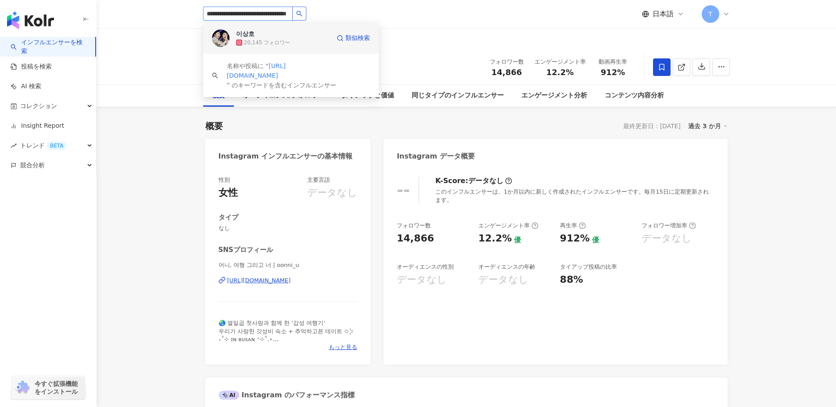 This screenshot has height=407, width=836. What do you see at coordinates (507, 267) in the screenshot?
I see `div: オーディエンスの年齢` at bounding box center [507, 267].